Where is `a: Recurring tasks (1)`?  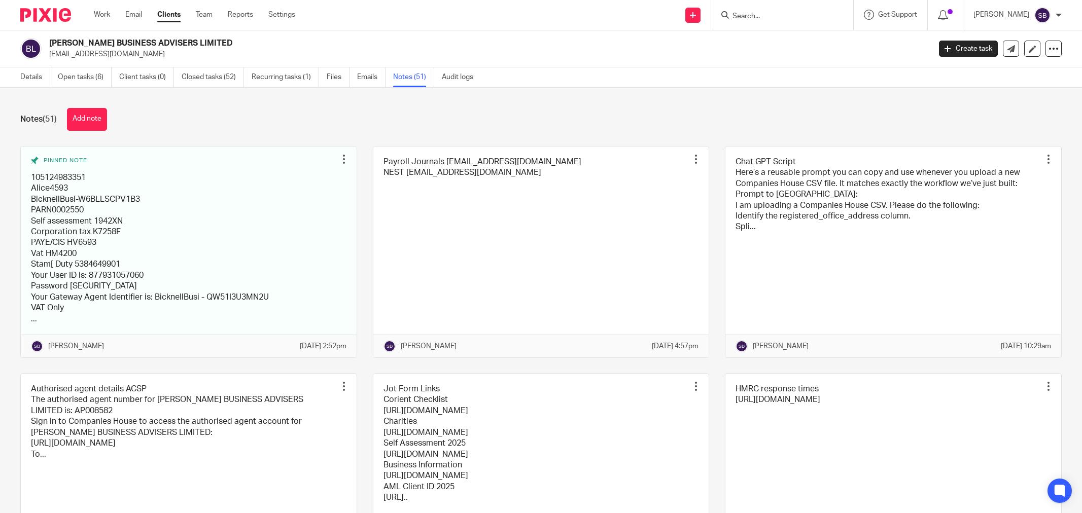
a: Recurring tasks (1) is located at coordinates (285, 77).